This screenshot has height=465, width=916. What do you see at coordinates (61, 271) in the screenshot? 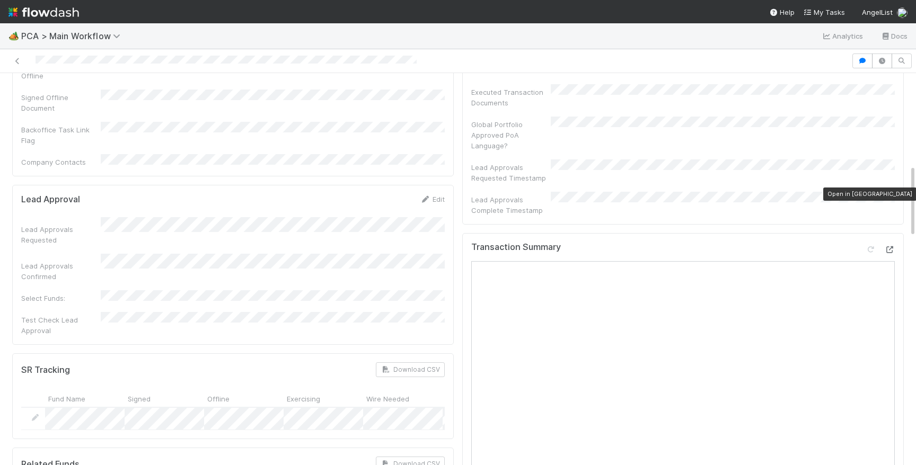
I see `div: Lead Approvals Confirmed` at bounding box center [61, 271].